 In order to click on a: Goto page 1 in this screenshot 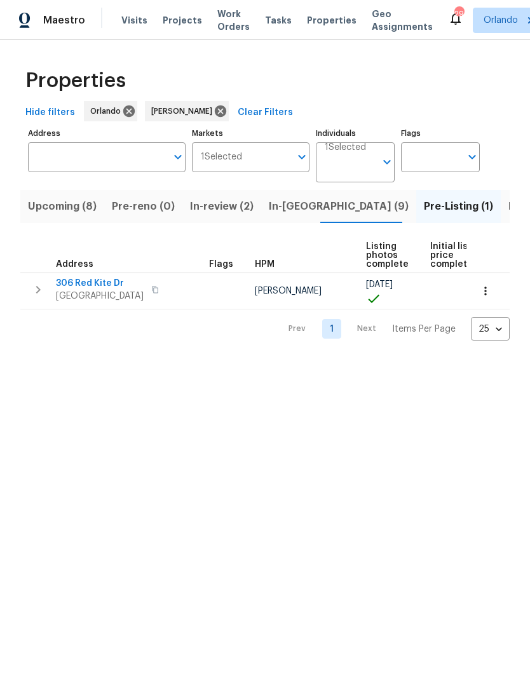, I will do `click(332, 329)`.